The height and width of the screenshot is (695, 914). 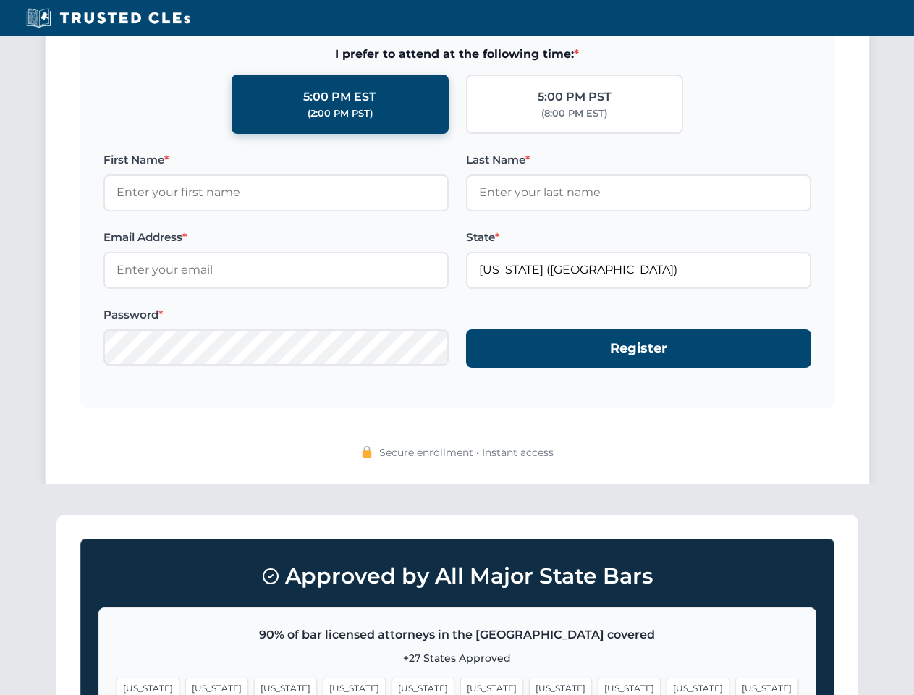 I want to click on label: First Name, so click(x=276, y=160).